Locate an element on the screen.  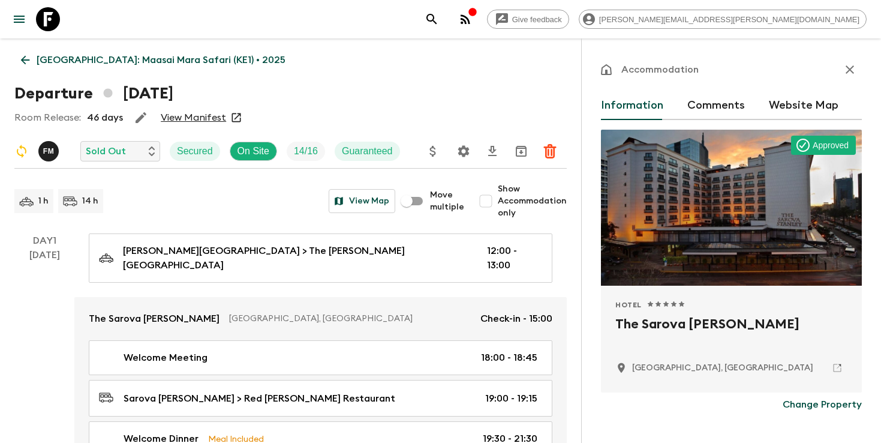
span: Give feedback is located at coordinates (537, 19).